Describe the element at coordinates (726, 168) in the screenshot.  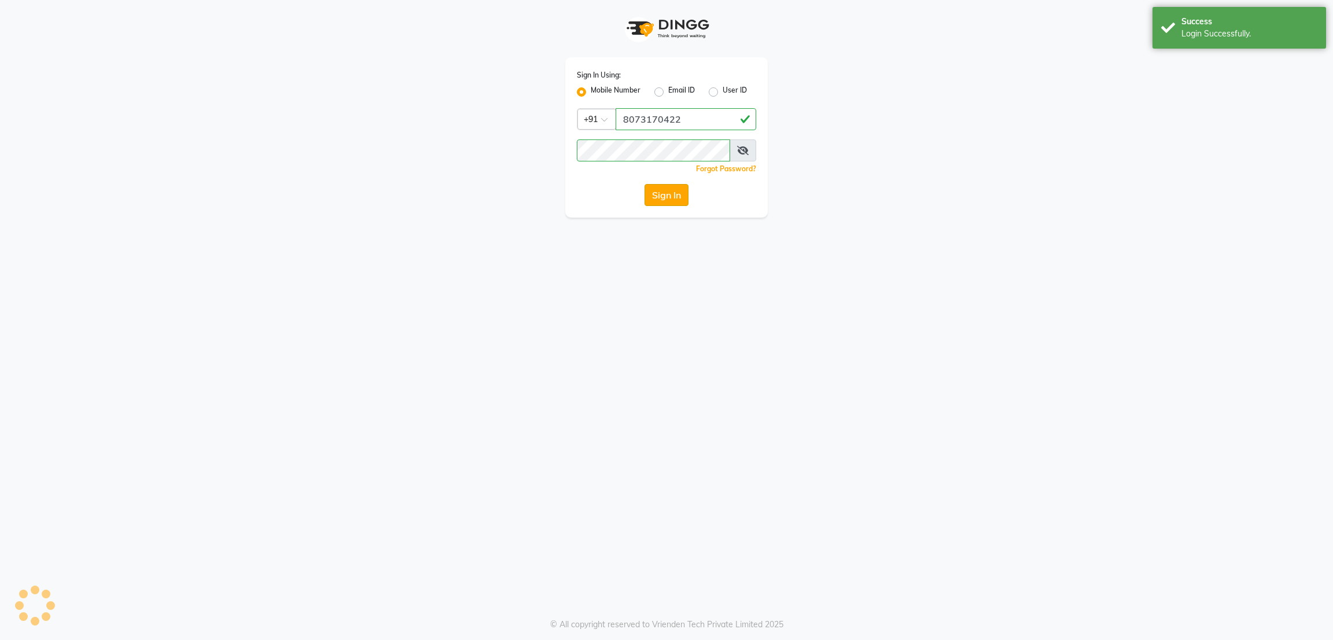
I see `a: Forgot Password?` at that location.